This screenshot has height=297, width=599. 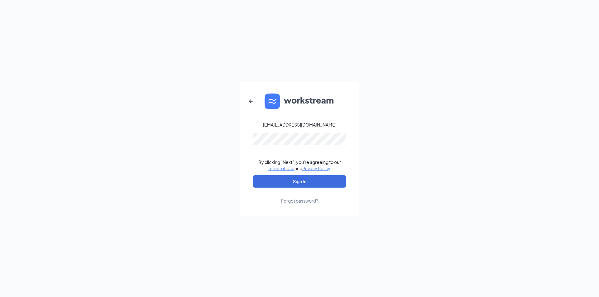 I want to click on a: Forgot password?, so click(x=299, y=196).